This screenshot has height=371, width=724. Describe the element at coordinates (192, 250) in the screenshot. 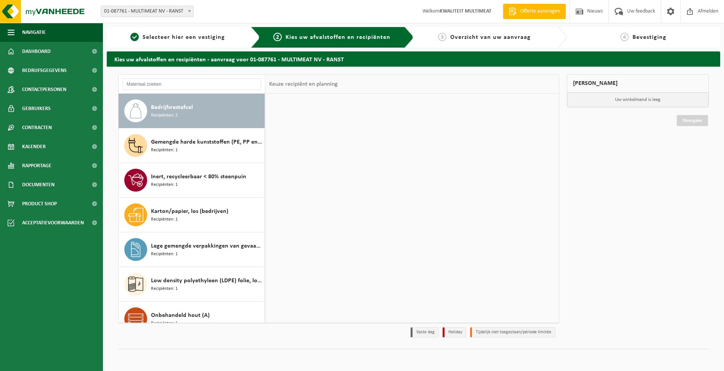

I see `button: Lege gemengde verpakkingen van gevaarlijke stoffen Recipiënten: 1` at that location.